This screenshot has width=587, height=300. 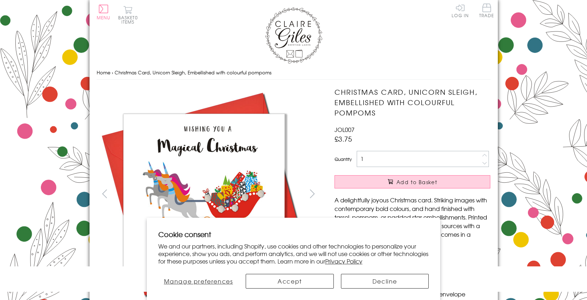 What do you see at coordinates (198, 281) in the screenshot?
I see `span: Manage preferences` at bounding box center [198, 281].